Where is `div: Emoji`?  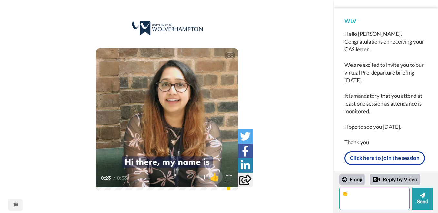 div: Emoji is located at coordinates (352, 179).